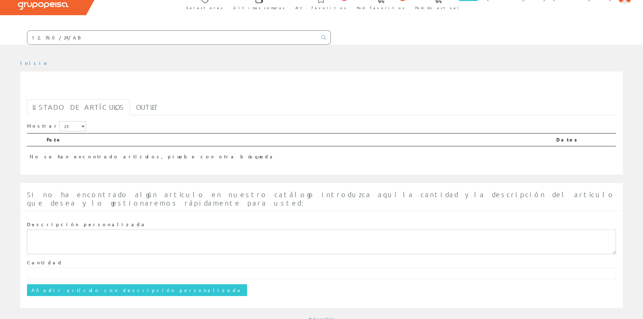 Image resolution: width=643 pixels, height=319 pixels. I want to click on span: Selectores, so click(204, 8).